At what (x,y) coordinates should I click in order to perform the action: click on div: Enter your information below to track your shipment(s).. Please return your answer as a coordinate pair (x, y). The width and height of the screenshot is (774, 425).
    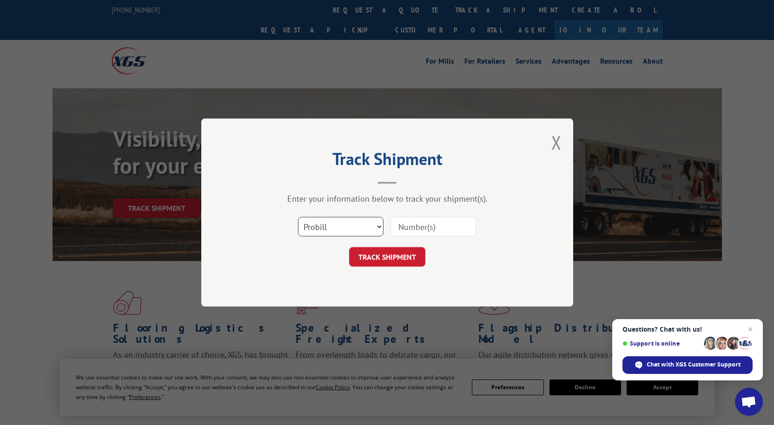
    Looking at the image, I should click on (387, 198).